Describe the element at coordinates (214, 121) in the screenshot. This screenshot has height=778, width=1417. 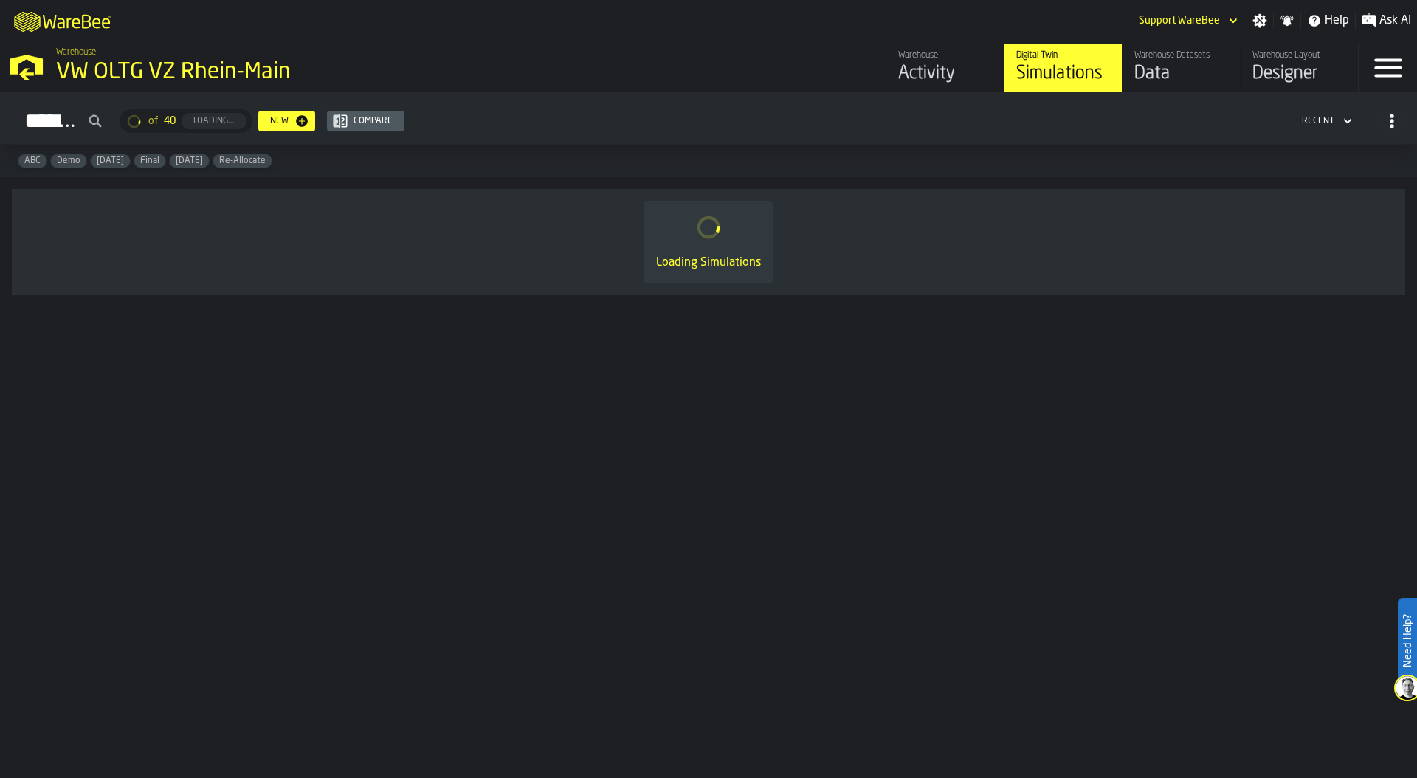
I see `div: Loading...` at that location.